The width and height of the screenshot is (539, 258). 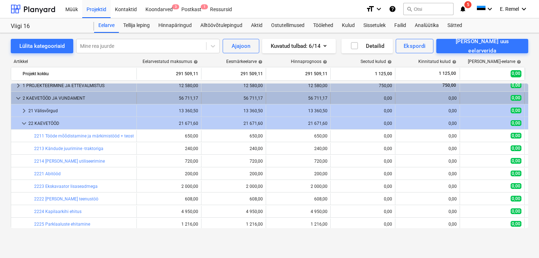 What do you see at coordinates (169, 74) in the screenshot?
I see `div: 291 509,11` at bounding box center [169, 74].